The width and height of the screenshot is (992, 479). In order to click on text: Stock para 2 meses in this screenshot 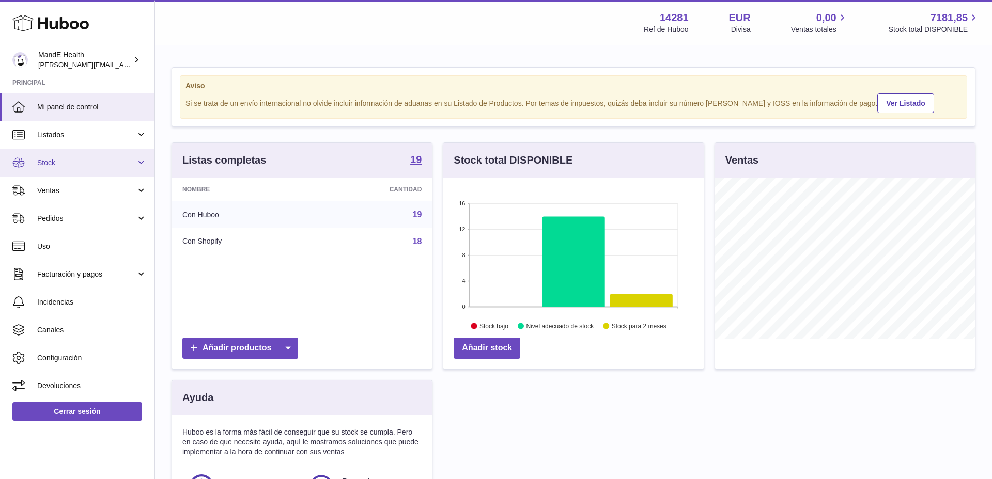, I will do `click(639, 326)`.